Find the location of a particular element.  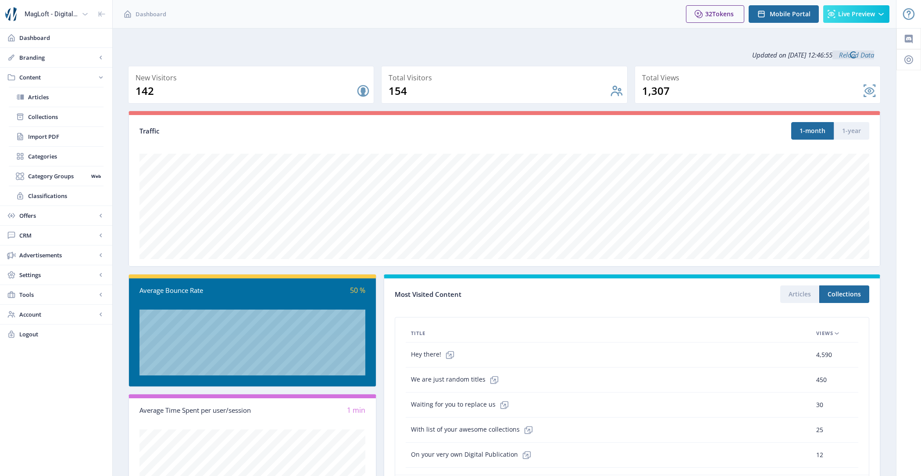

a: Articles is located at coordinates (56, 97).